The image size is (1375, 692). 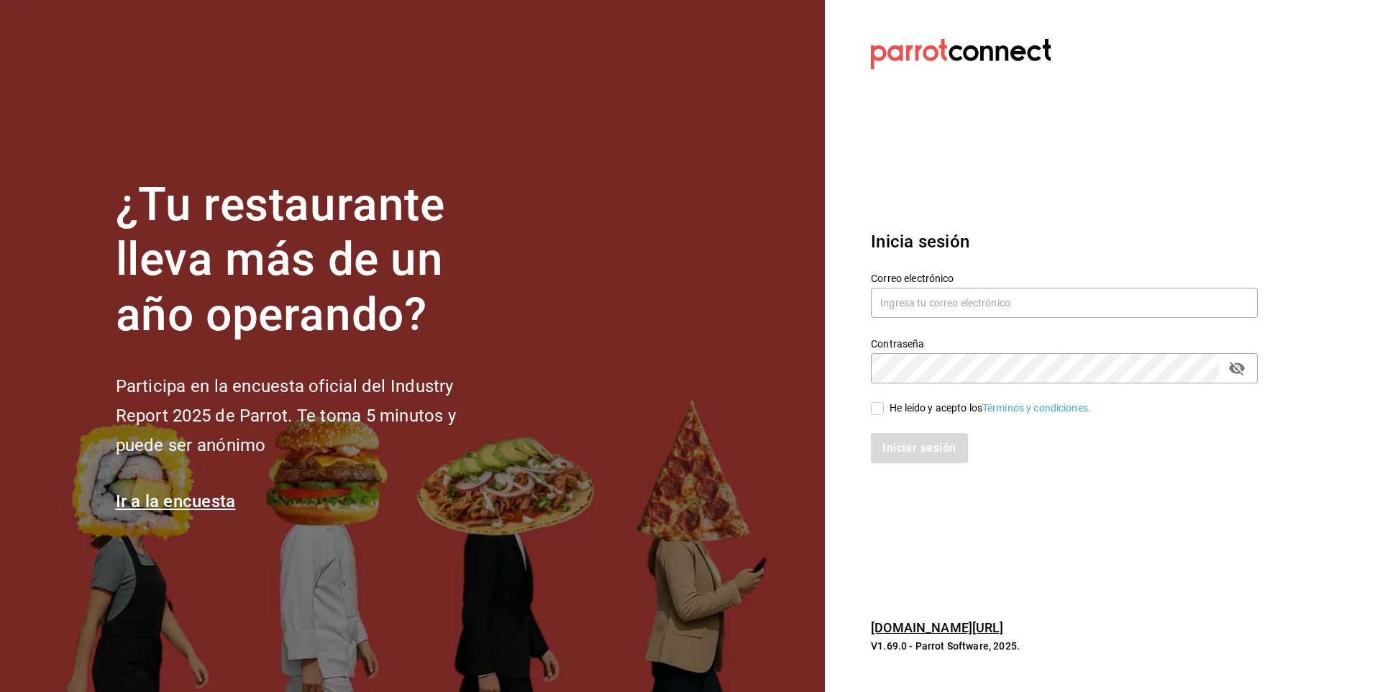 What do you see at coordinates (1064, 242) in the screenshot?
I see `h3: Inicia sesión` at bounding box center [1064, 242].